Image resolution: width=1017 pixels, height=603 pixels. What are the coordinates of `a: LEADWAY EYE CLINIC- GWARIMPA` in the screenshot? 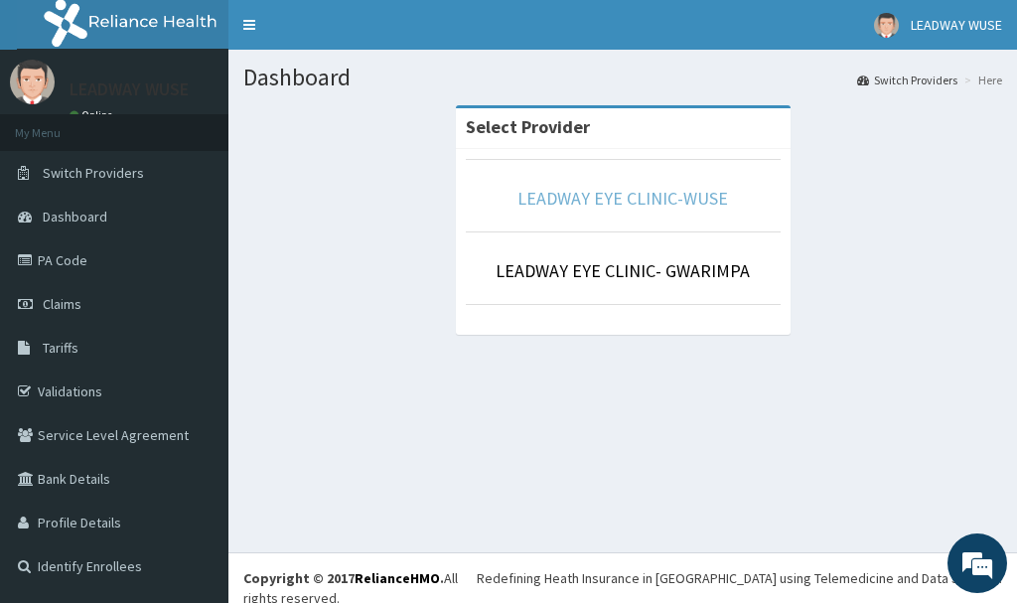 It's located at (623, 270).